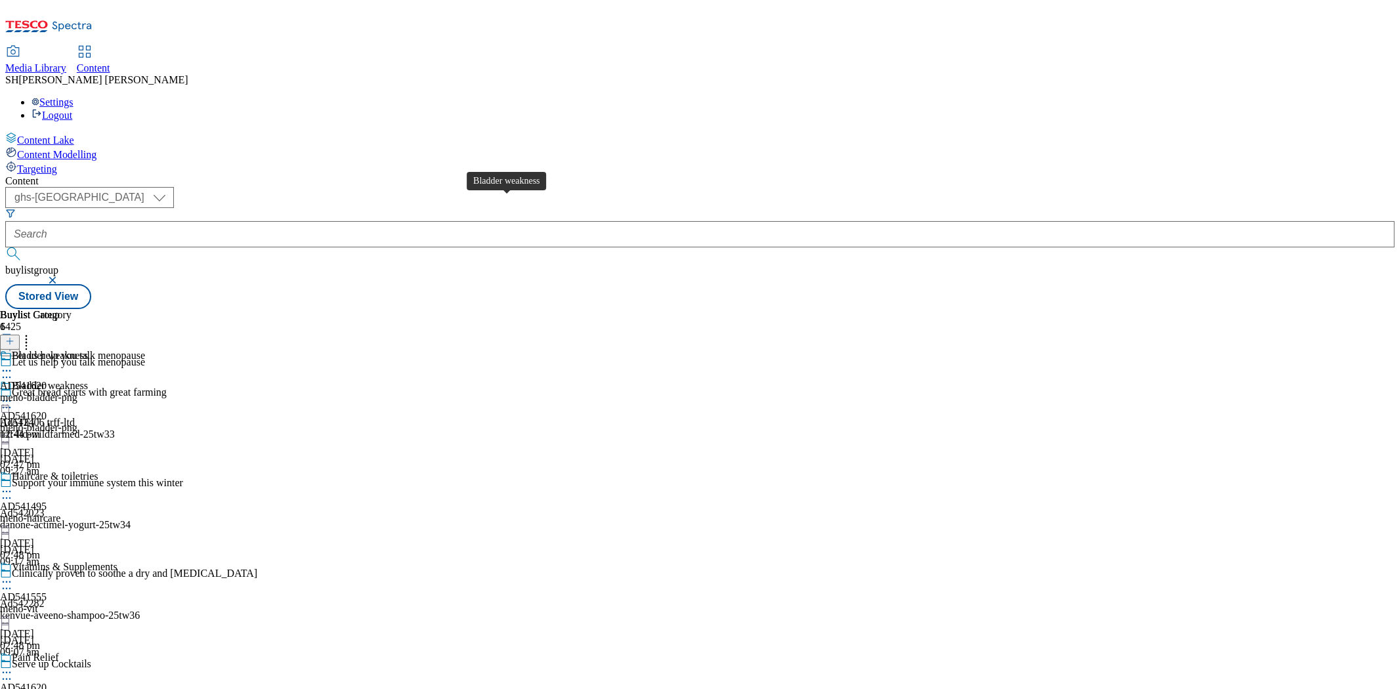 This screenshot has width=1400, height=689. What do you see at coordinates (45, 140) in the screenshot?
I see `span: Content Lake` at bounding box center [45, 140].